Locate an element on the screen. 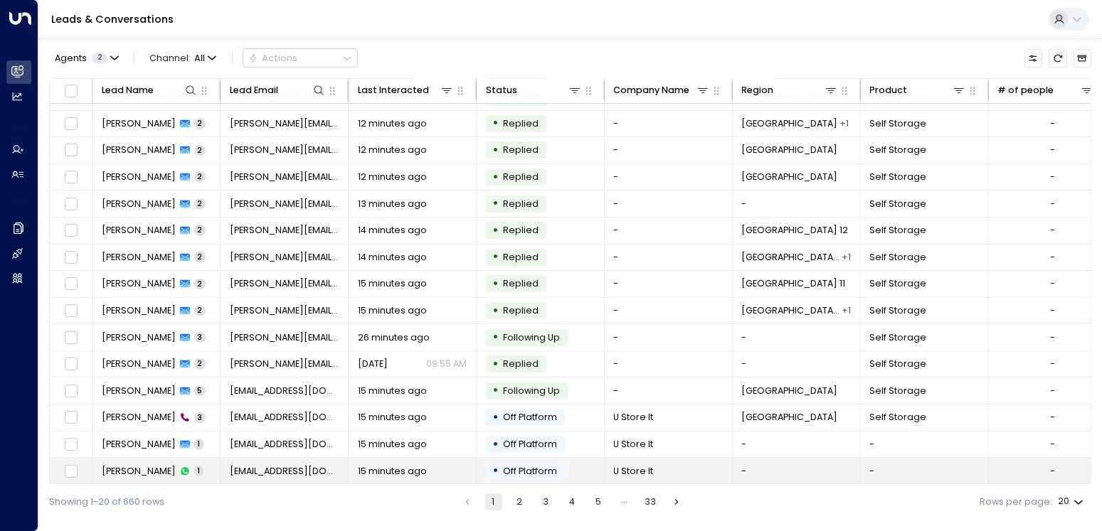 The height and width of the screenshot is (531, 1102). button: page 1 is located at coordinates (494, 502).